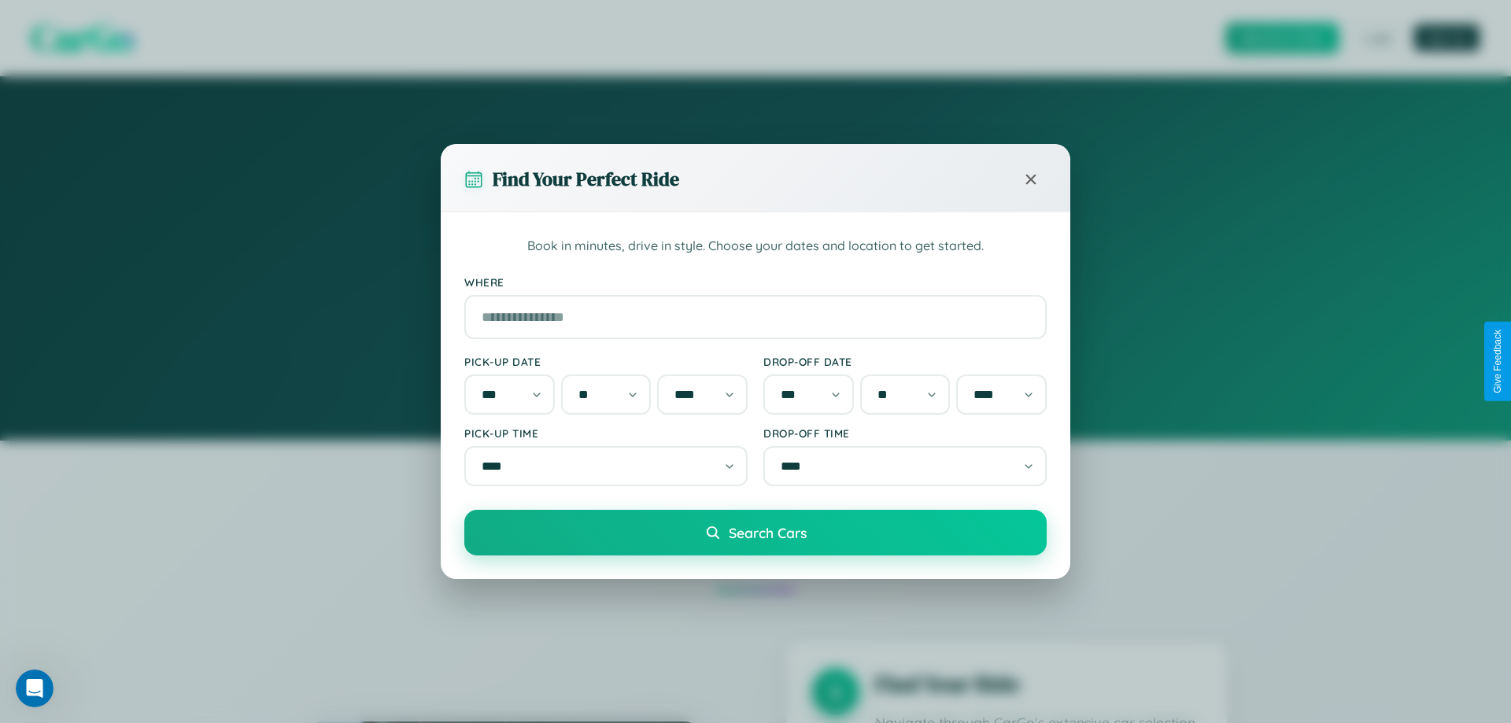 The height and width of the screenshot is (723, 1511). Describe the element at coordinates (756, 533) in the screenshot. I see `button: Search Cars` at that location.